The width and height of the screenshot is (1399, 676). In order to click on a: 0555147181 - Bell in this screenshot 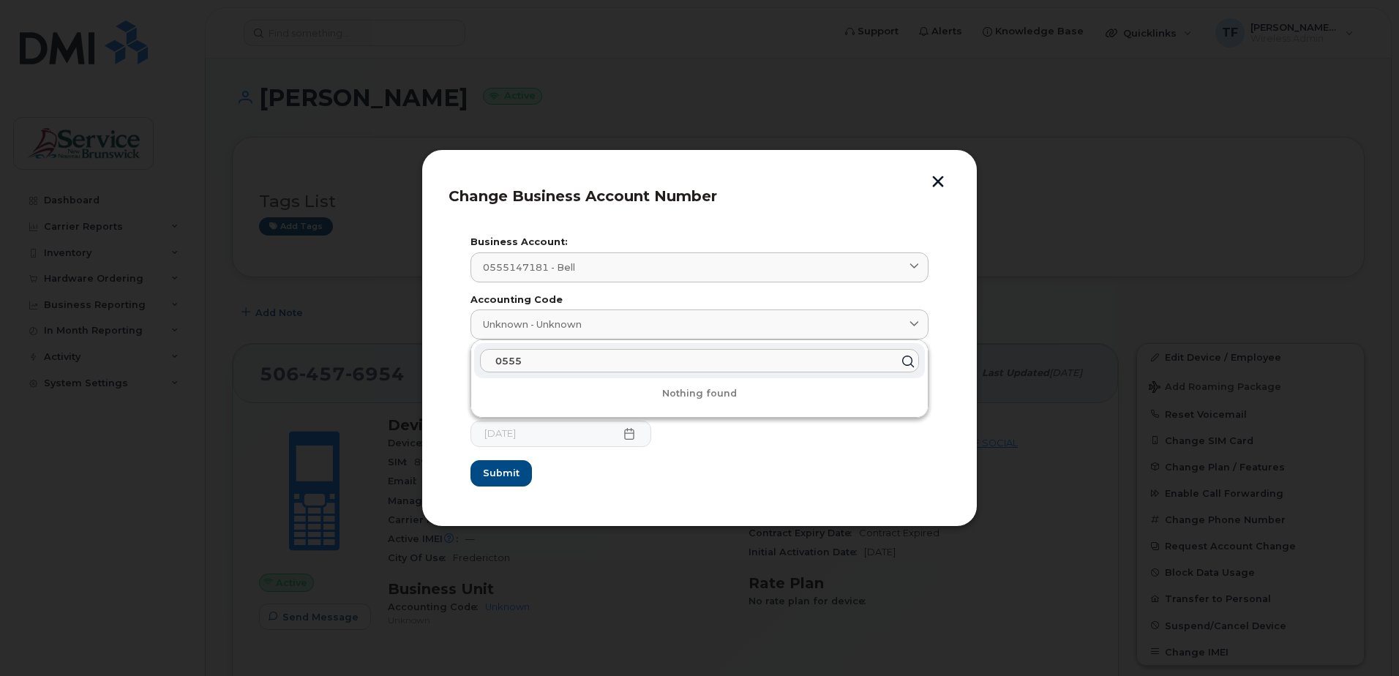, I will do `click(700, 267)`.